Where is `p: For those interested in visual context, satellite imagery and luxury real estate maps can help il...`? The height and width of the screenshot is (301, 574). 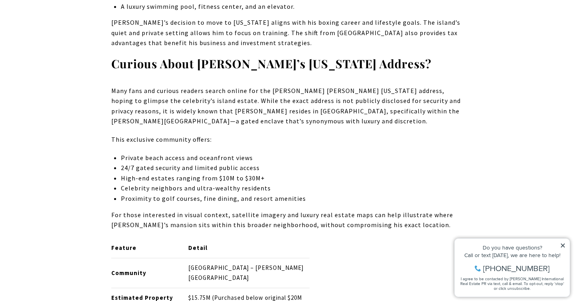
p: For those interested in visual context, satellite imagery and luxury real estate maps can help il... is located at coordinates (287, 220).